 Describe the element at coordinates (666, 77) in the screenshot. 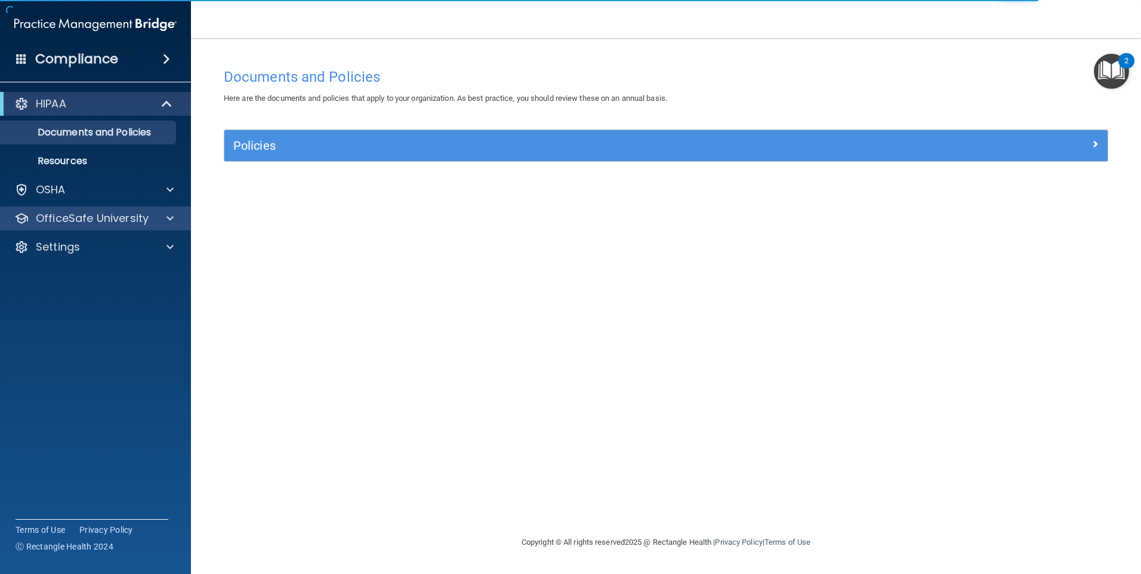

I see `h4: Documents and Policies` at that location.